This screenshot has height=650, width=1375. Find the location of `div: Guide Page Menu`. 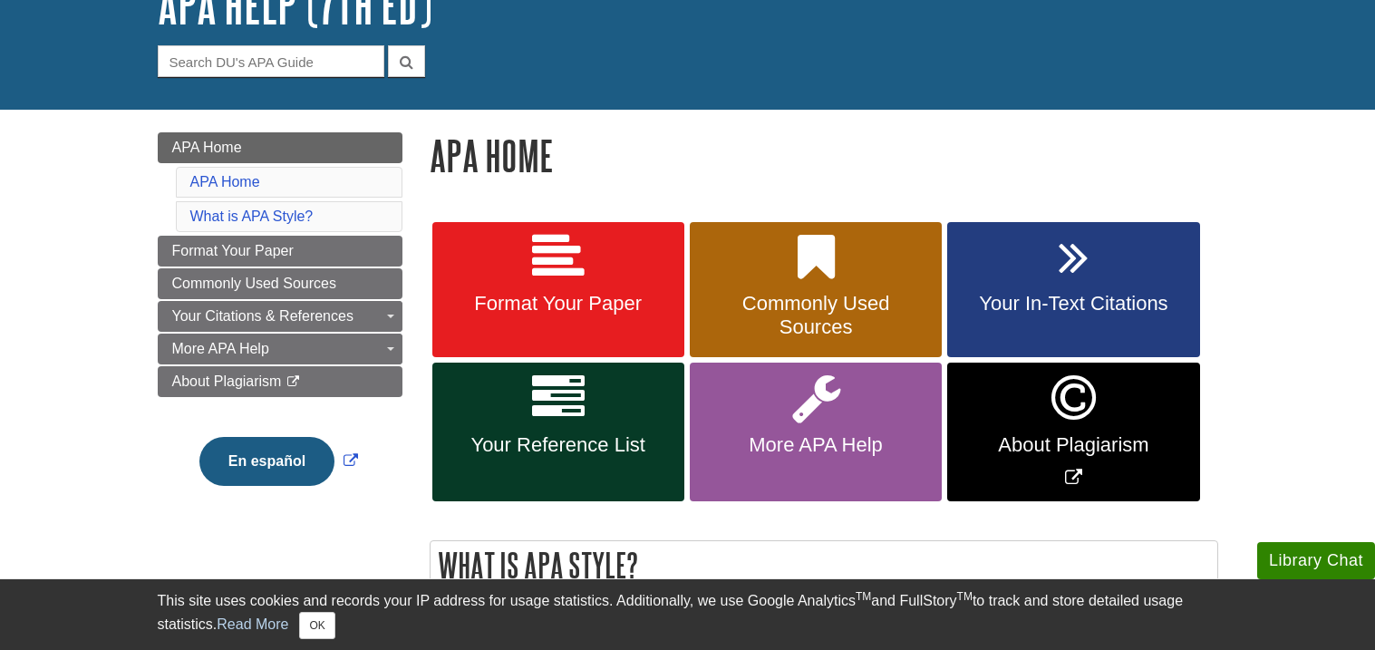

div: Guide Page Menu is located at coordinates (280, 324).